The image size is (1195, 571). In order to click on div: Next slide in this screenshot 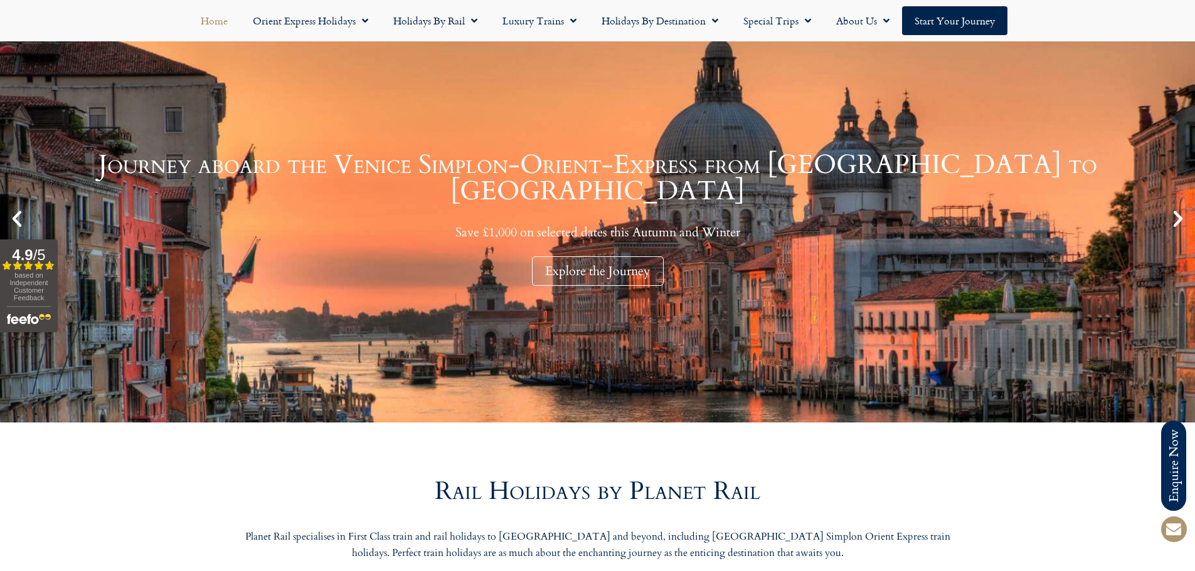, I will do `click(1178, 219)`.